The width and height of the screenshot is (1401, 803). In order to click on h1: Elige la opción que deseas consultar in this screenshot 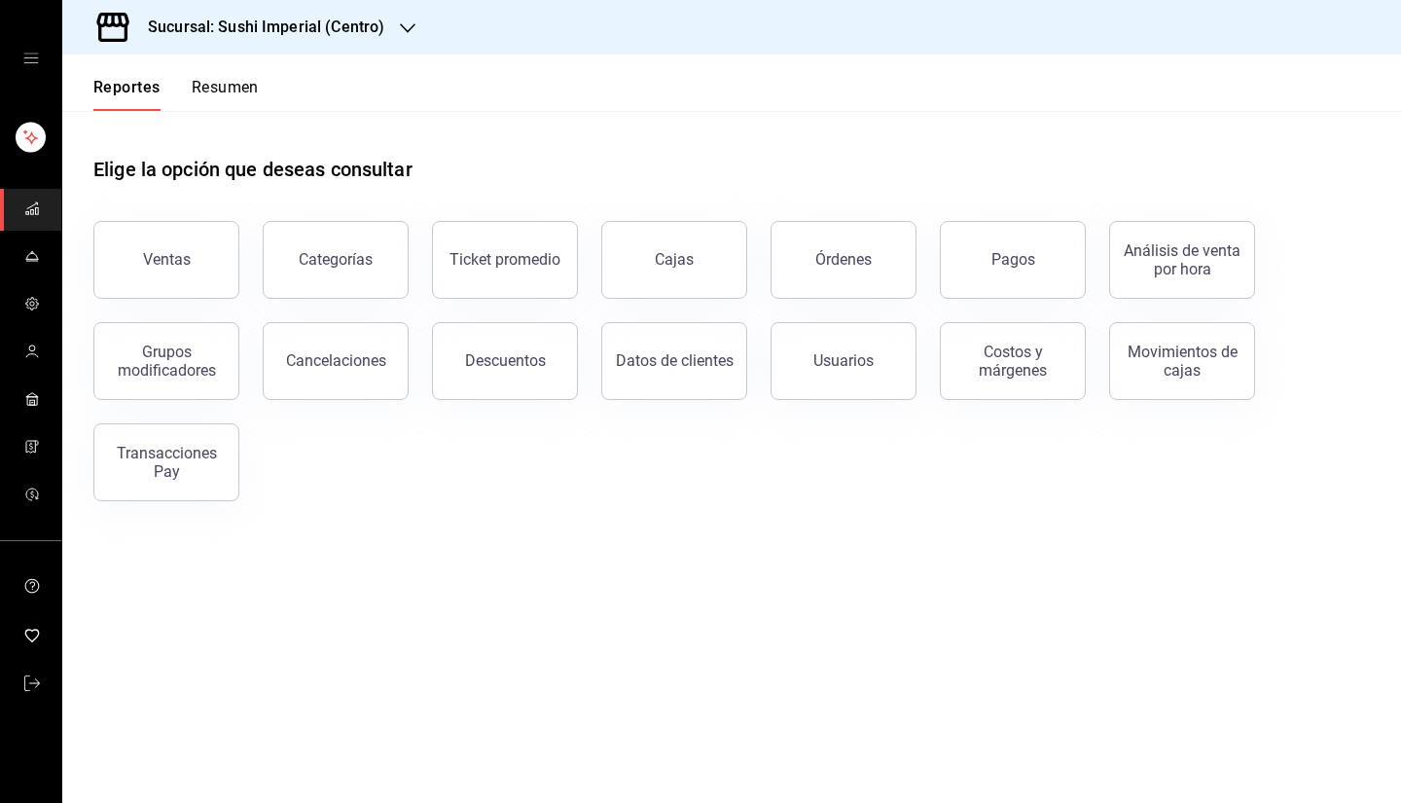, I will do `click(253, 169)`.